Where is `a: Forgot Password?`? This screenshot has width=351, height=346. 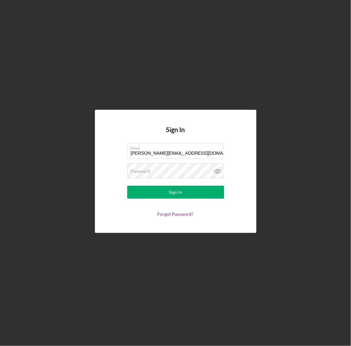
a: Forgot Password? is located at coordinates (176, 214).